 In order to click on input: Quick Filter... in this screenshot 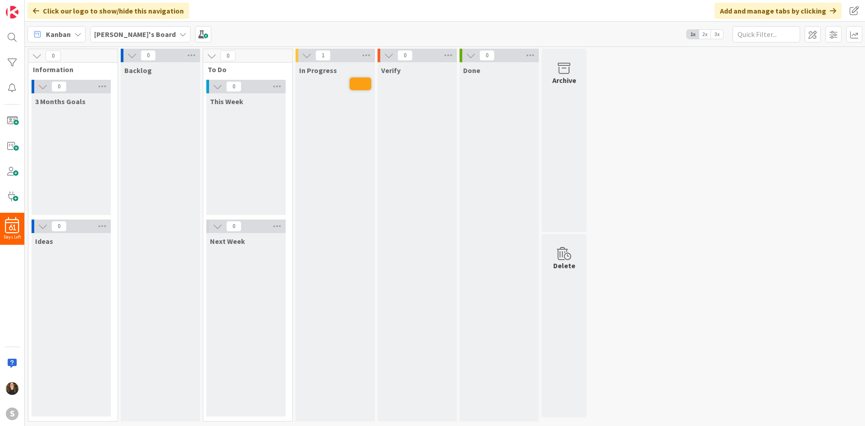, I will do `click(766, 34)`.